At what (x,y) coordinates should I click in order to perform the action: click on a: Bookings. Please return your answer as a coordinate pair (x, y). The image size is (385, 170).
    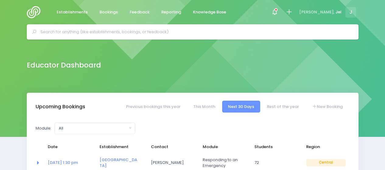
    Looking at the image, I should click on (109, 12).